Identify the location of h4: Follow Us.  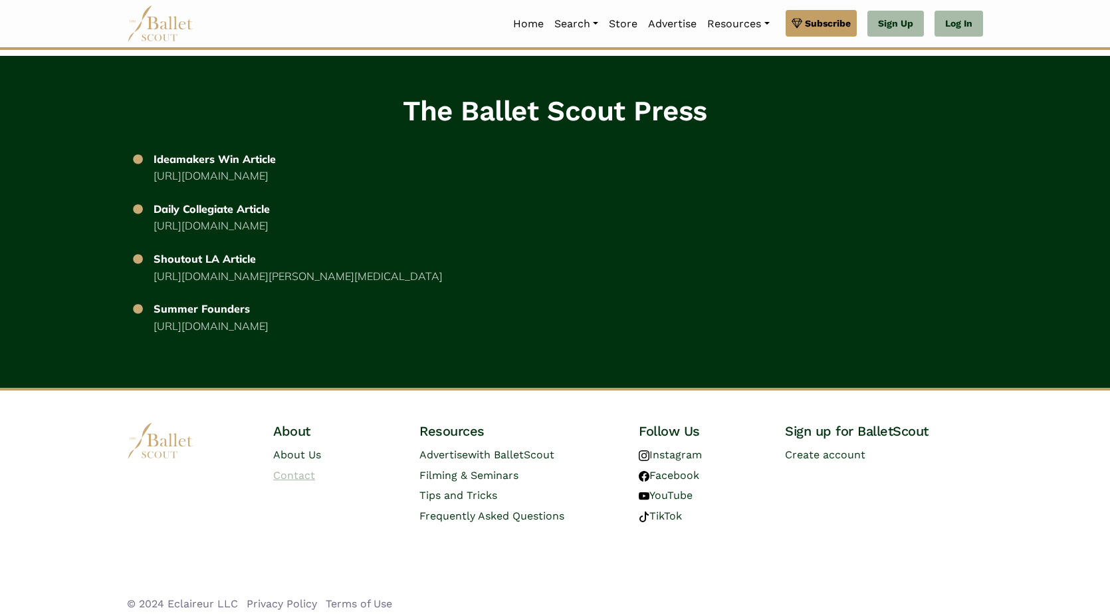
(701, 431).